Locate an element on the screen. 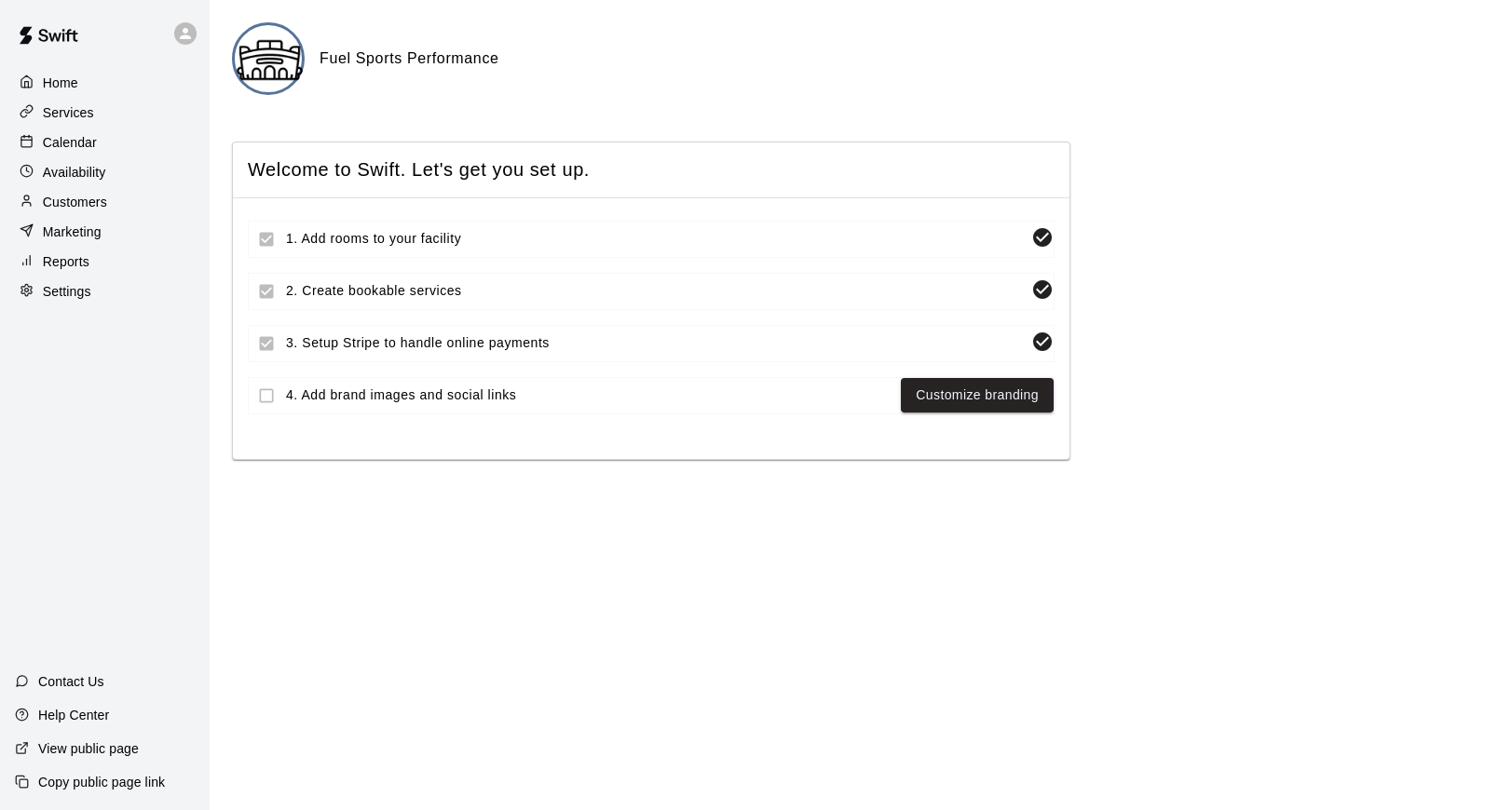 The height and width of the screenshot is (810, 1512). p: Settings is located at coordinates (67, 291).